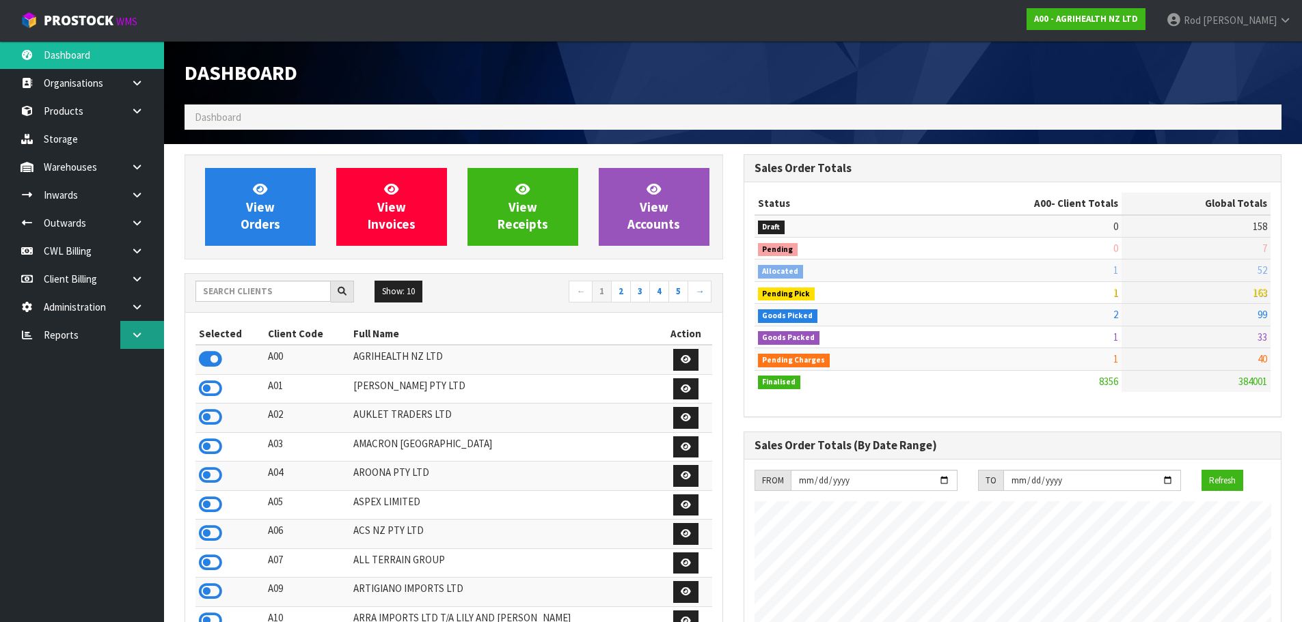  What do you see at coordinates (779, 383) in the screenshot?
I see `span: Finalised` at bounding box center [779, 383].